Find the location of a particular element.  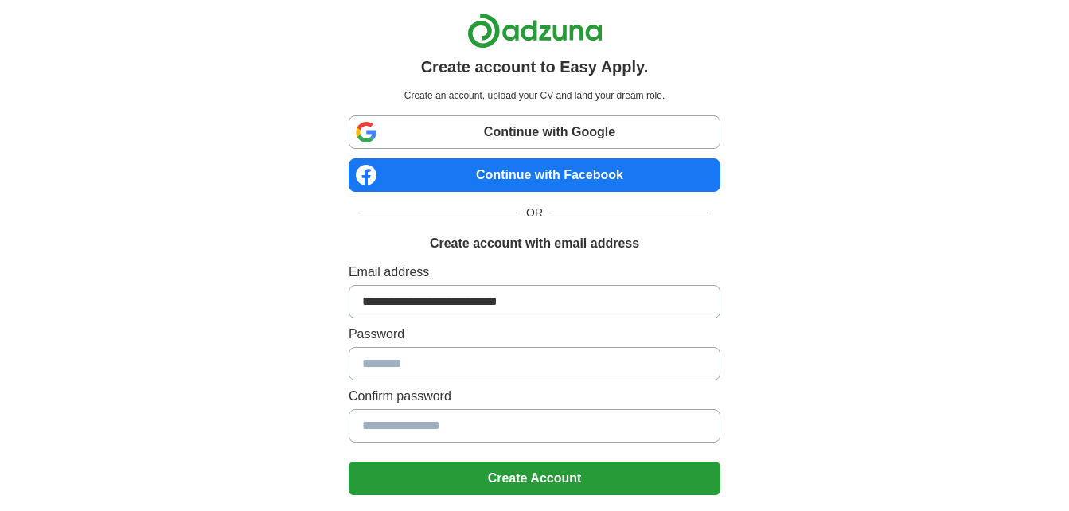

button: Create Account is located at coordinates (534, 479).